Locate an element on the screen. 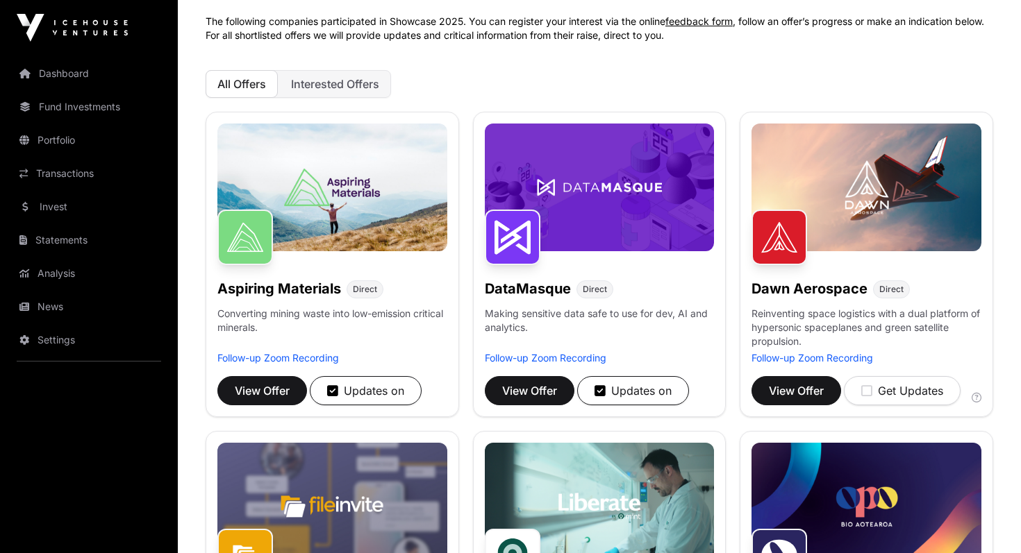 The image size is (1021, 553). img: Aspiring Materials is located at coordinates (245, 237).